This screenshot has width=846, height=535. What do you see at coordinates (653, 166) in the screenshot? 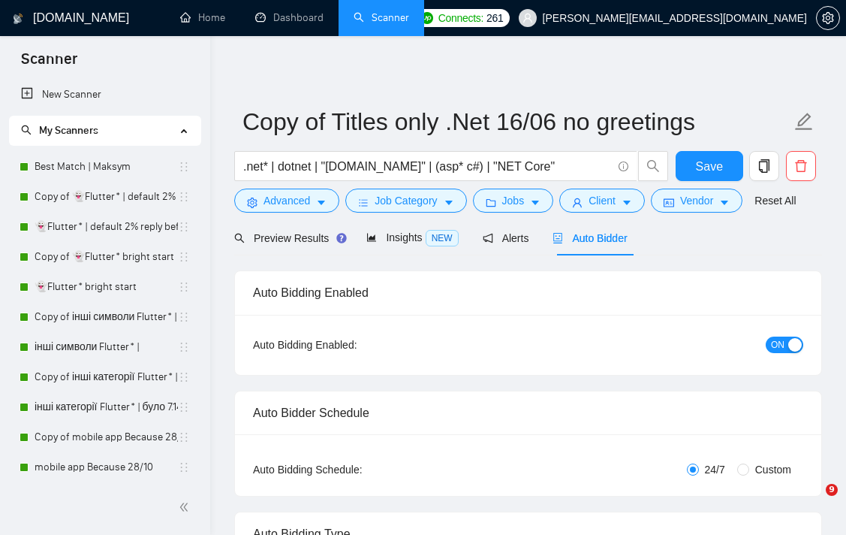
I see `button: search` at bounding box center [653, 166].